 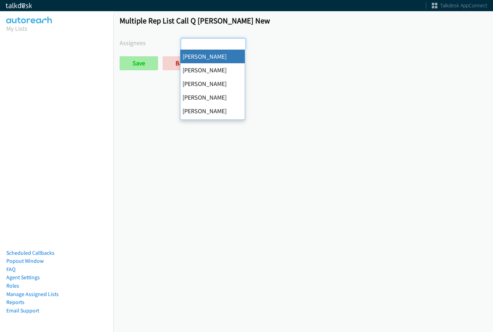 I want to click on a: Manage Assigned Lists, so click(x=33, y=294).